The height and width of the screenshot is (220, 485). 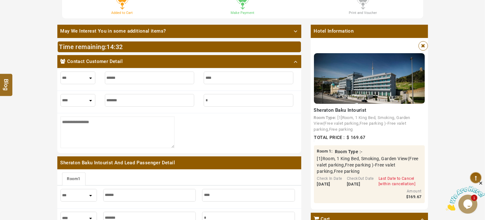 What do you see at coordinates (363, 13) in the screenshot?
I see `h3: Print and Voucher` at bounding box center [363, 13].